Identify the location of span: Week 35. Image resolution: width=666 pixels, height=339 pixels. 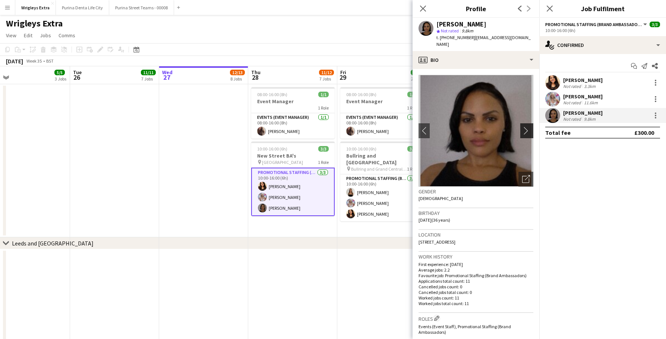
(34, 61).